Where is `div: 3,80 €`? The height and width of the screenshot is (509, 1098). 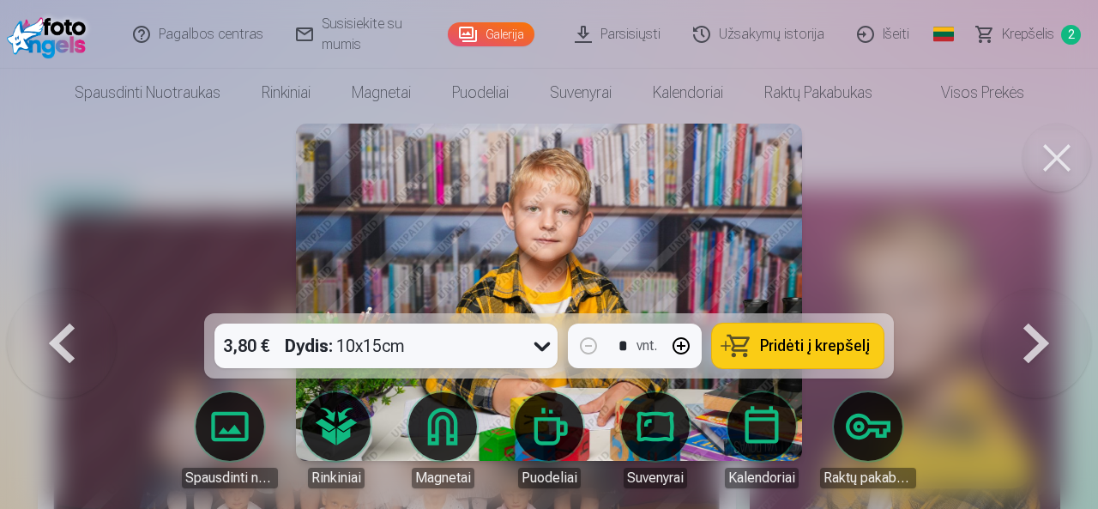 div: 3,80 € is located at coordinates (246, 346).